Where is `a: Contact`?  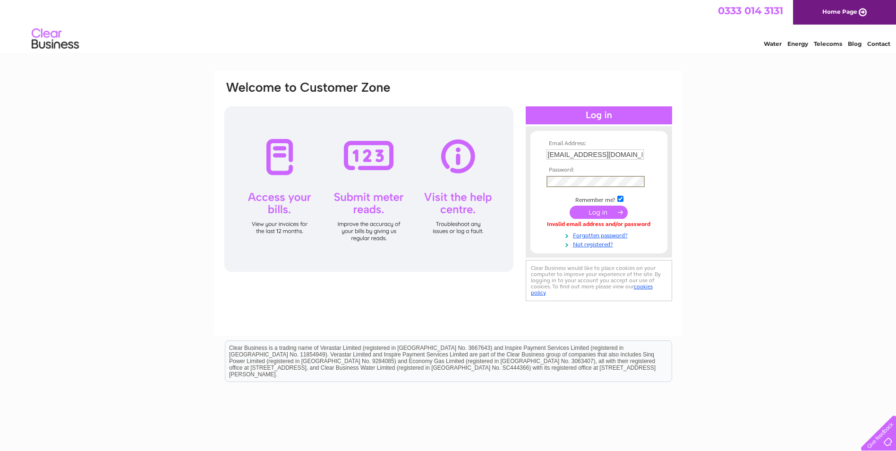 a: Contact is located at coordinates (879, 43).